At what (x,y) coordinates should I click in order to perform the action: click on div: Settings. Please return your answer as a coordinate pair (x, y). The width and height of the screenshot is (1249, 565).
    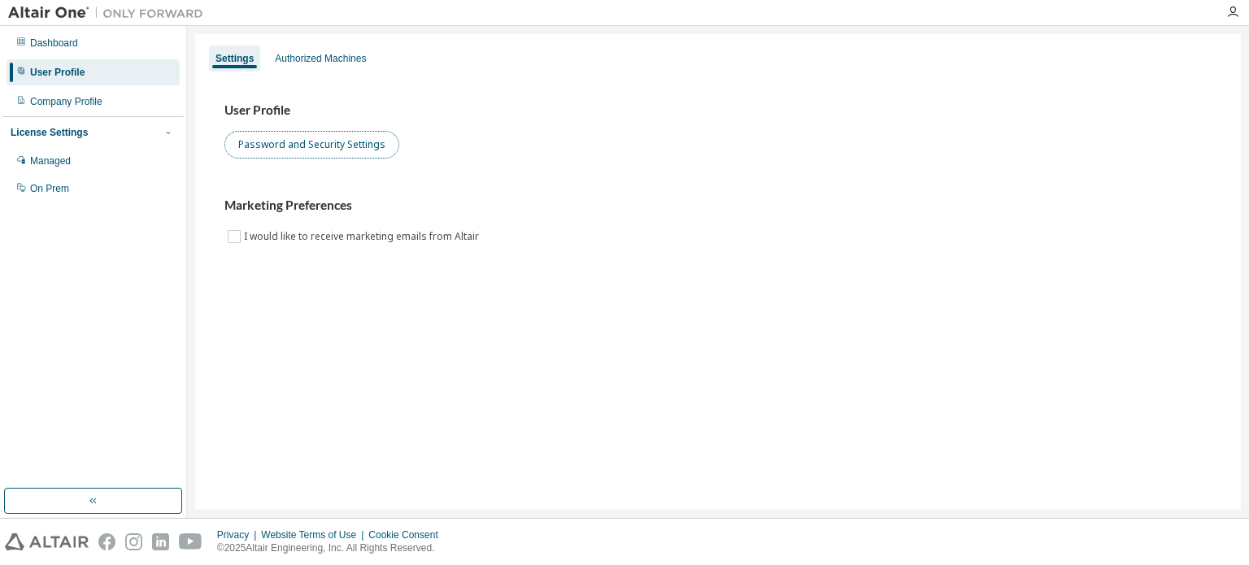
    Looking at the image, I should click on (234, 59).